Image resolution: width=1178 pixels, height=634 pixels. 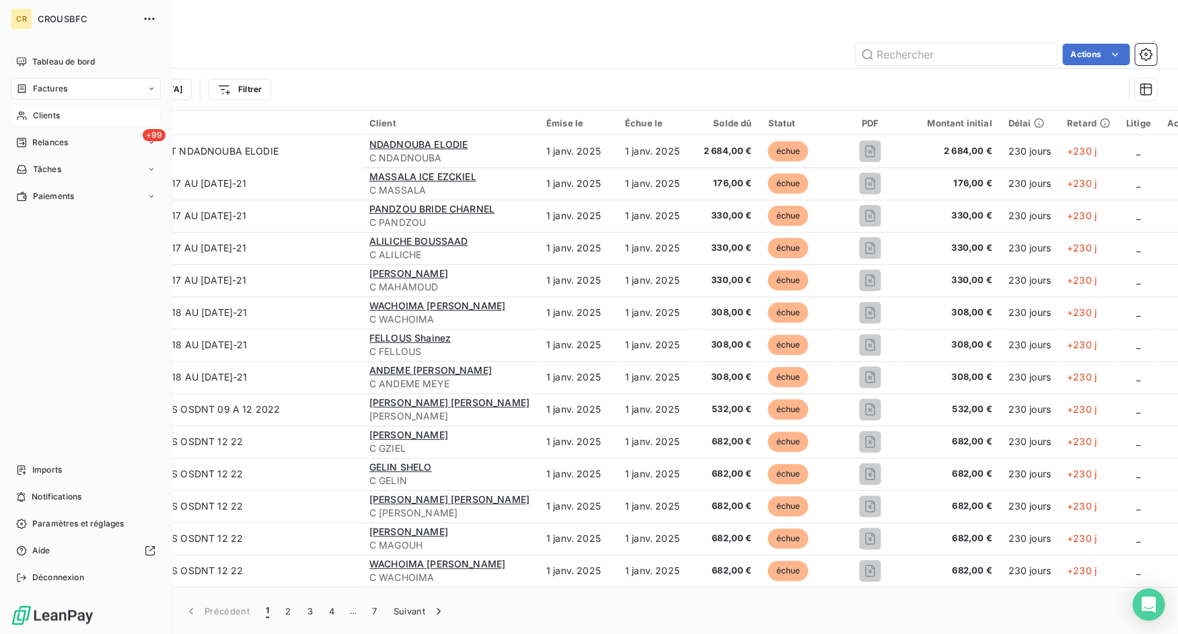 What do you see at coordinates (310, 612) in the screenshot?
I see `button: 3` at bounding box center [310, 612].